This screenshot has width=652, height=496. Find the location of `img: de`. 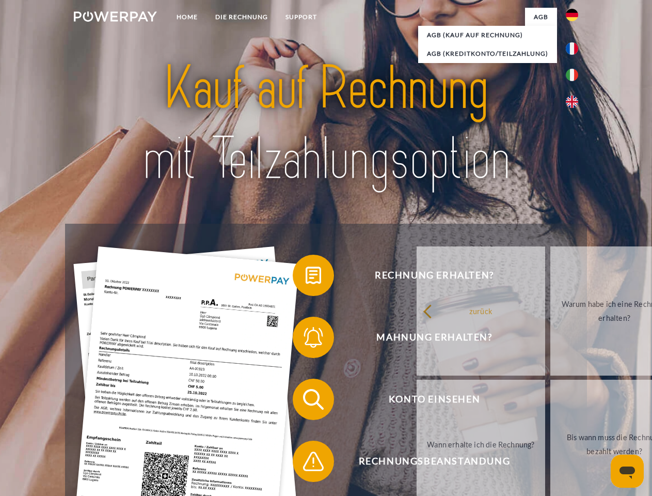

img: de is located at coordinates (572, 15).